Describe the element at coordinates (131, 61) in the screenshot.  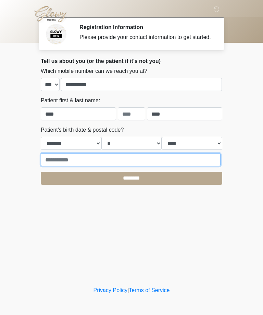
I see `h2: Tell us about you (or the patient if it's not you)` at that location.